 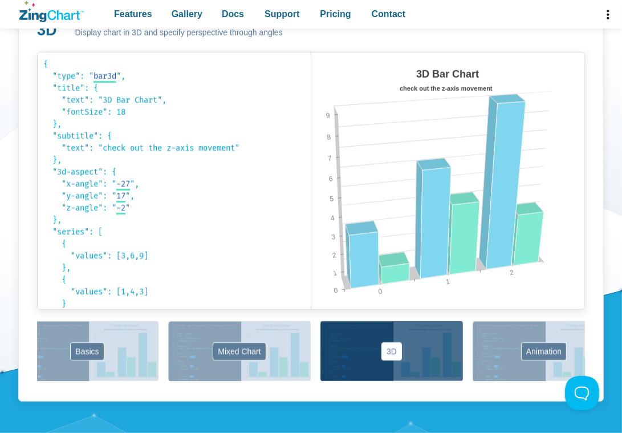 What do you see at coordinates (51, 11) in the screenshot?
I see `a: ZingChart Logo. Click to return to the homepage` at bounding box center [51, 11].